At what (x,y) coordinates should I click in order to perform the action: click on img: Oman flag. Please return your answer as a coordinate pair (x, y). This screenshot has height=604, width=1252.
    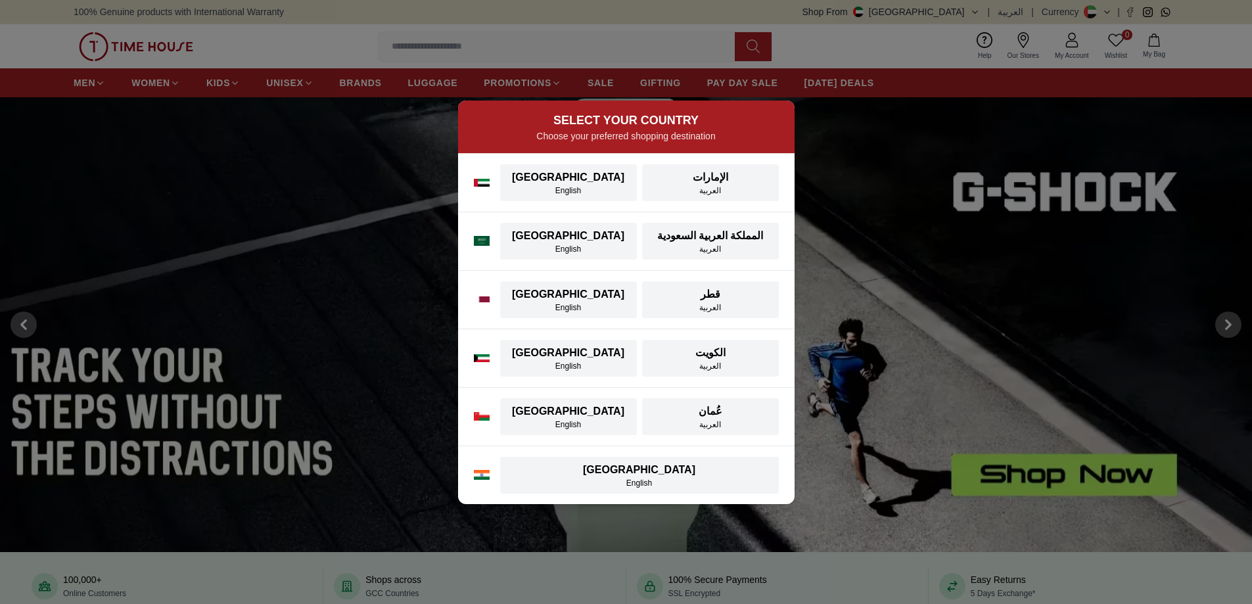
    Looking at the image, I should click on (482, 416).